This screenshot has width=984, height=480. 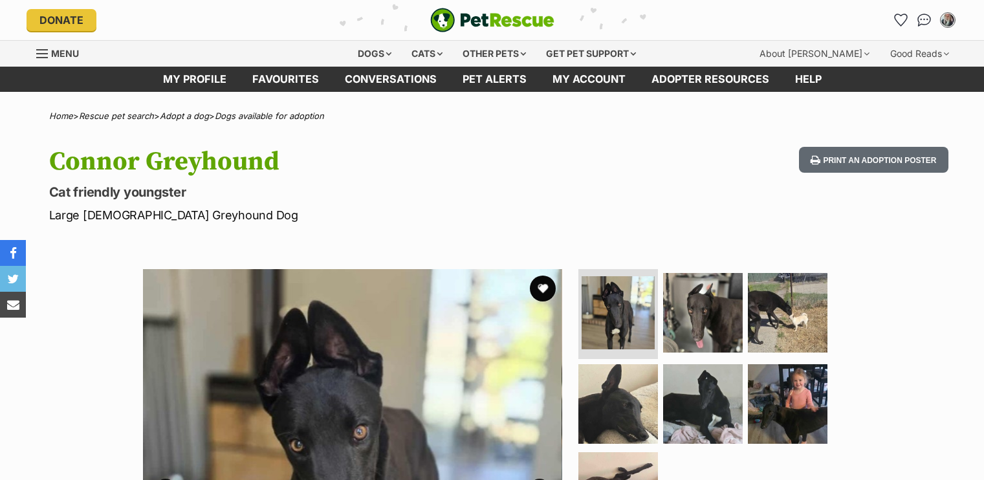 I want to click on div: Cats, so click(x=427, y=54).